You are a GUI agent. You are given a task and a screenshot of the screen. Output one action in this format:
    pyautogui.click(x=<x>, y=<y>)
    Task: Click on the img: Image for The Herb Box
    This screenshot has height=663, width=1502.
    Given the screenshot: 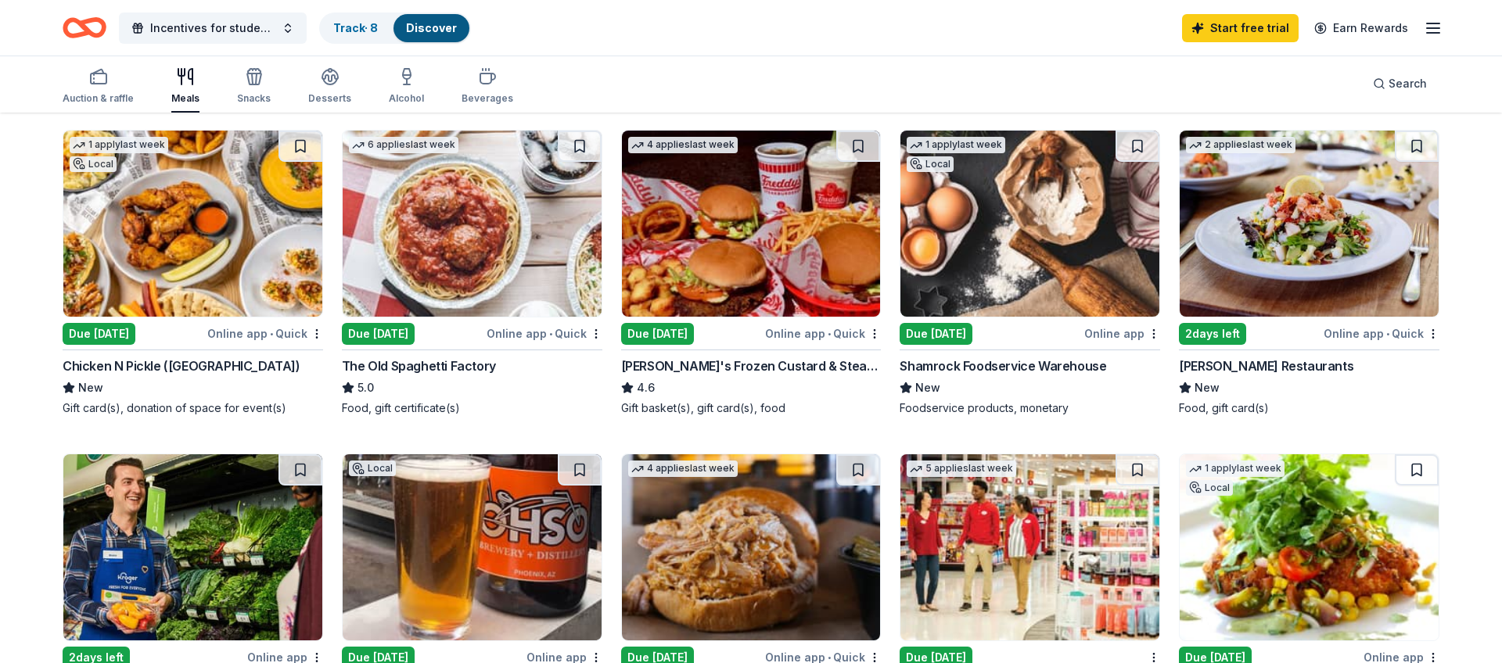 What is the action you would take?
    pyautogui.click(x=1309, y=548)
    